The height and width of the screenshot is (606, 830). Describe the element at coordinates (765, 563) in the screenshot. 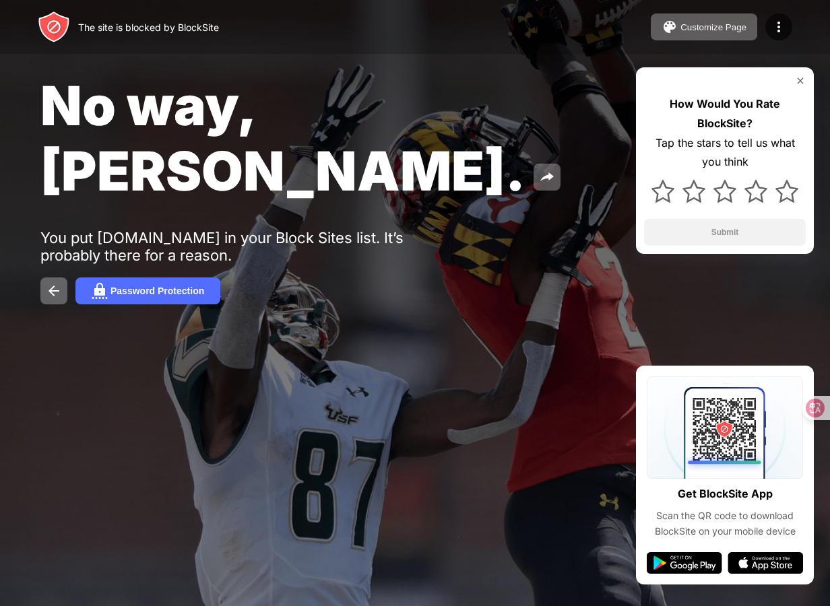

I see `img: app-store.svg` at that location.